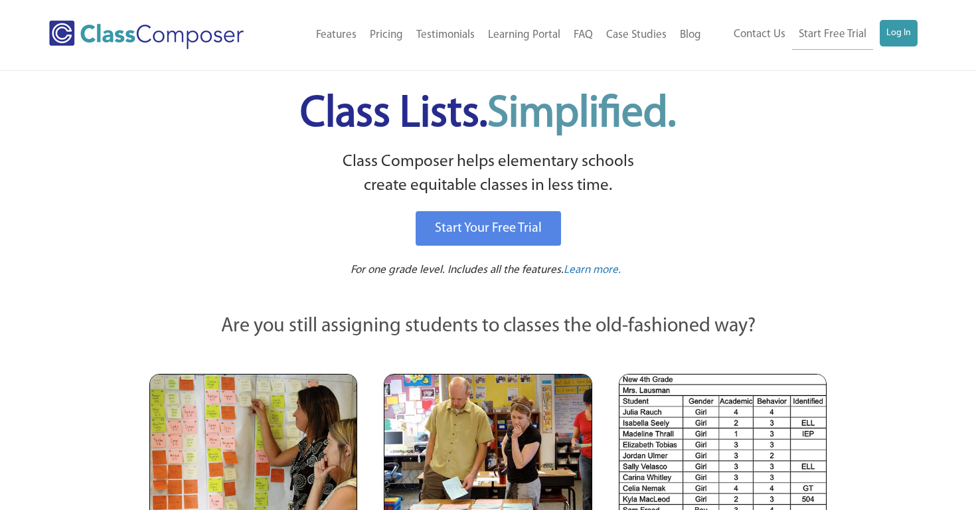 This screenshot has width=976, height=510. What do you see at coordinates (488, 114) in the screenshot?
I see `span: Class Lists.` at bounding box center [488, 114].